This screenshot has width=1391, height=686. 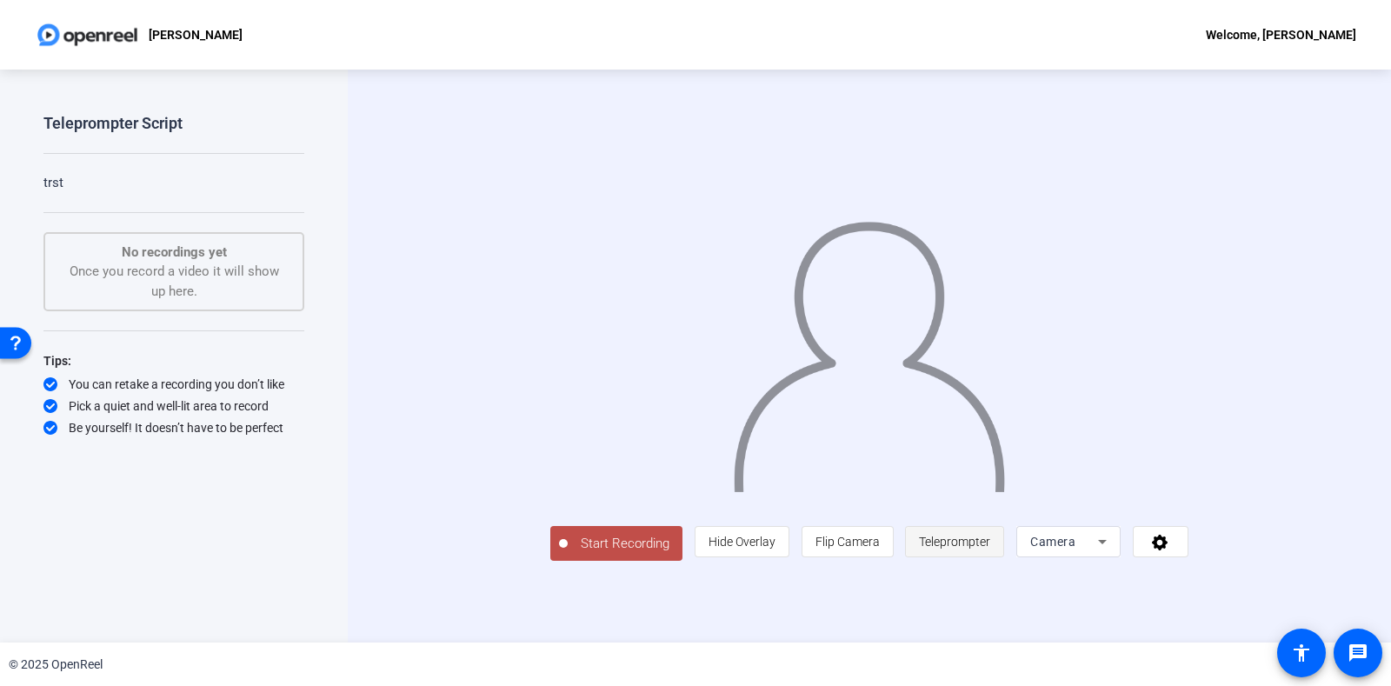 I want to click on p: trst, so click(x=174, y=183).